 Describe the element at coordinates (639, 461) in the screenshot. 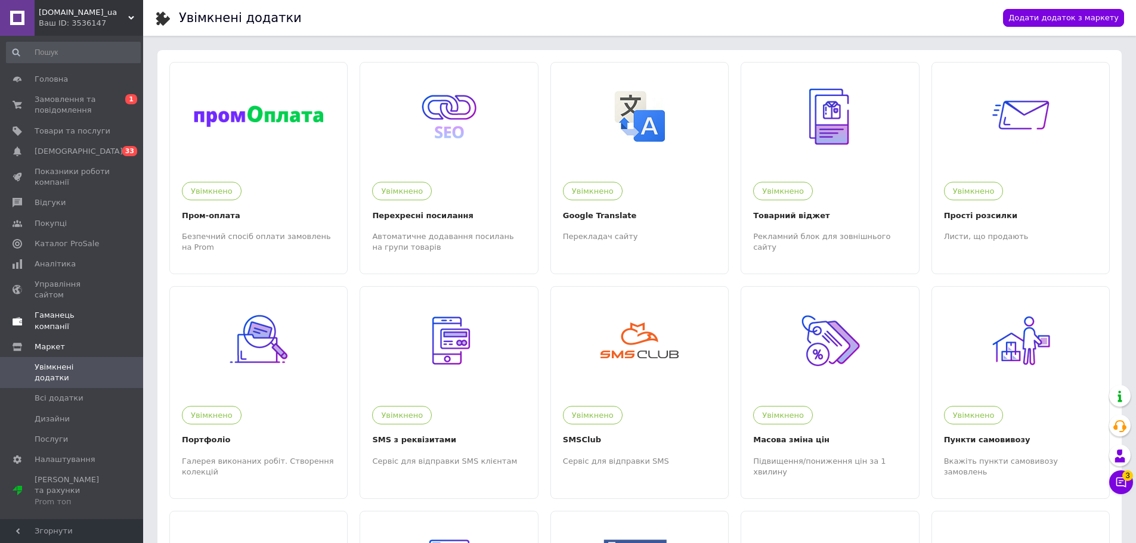

I see `div: Сервіс для відправки SMS` at that location.